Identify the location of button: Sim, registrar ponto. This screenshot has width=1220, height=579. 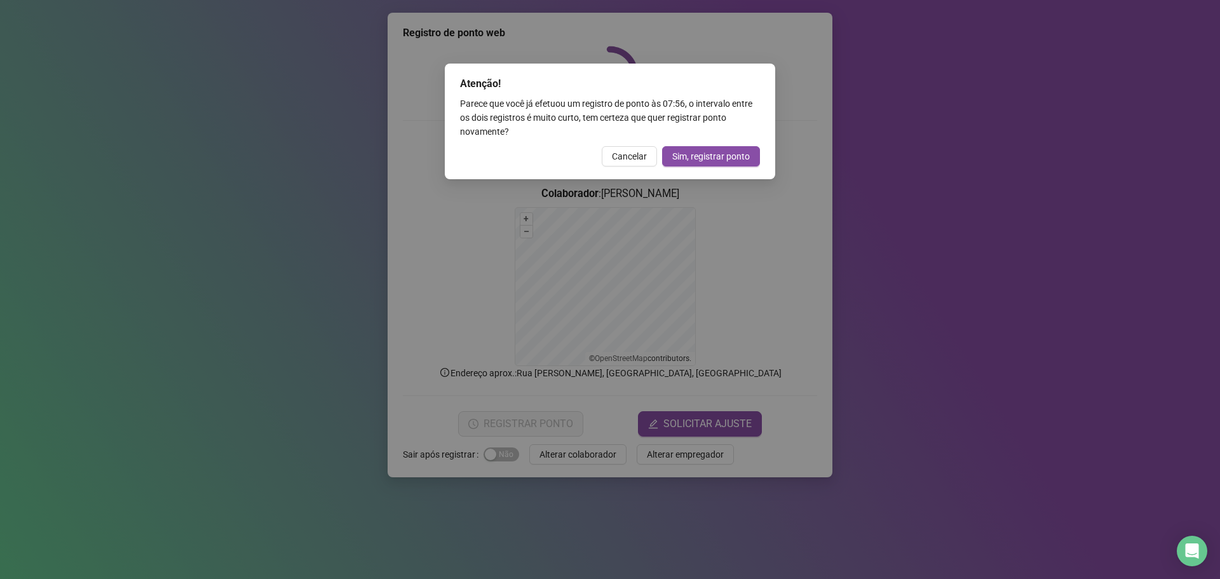
(711, 156).